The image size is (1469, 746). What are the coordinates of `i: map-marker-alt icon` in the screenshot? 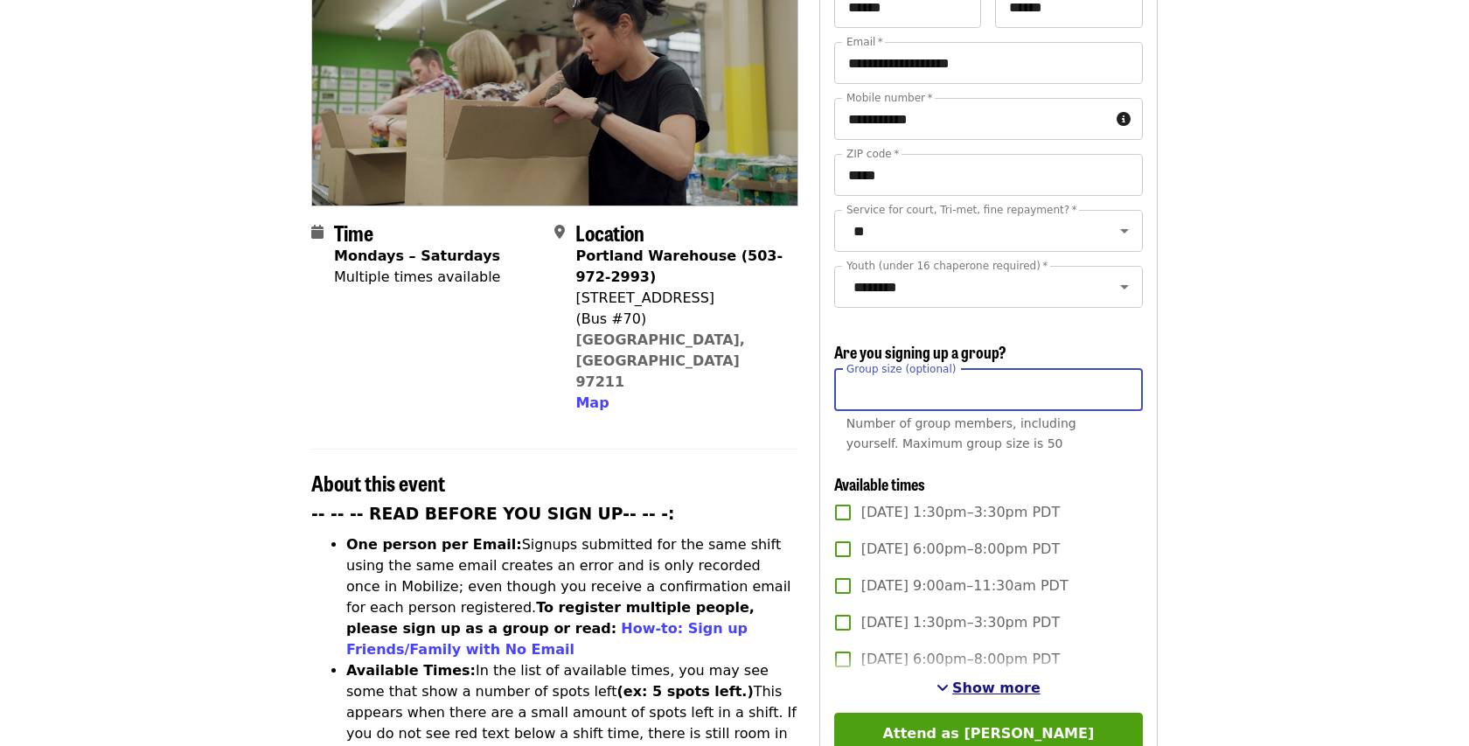 It's located at (560, 232).